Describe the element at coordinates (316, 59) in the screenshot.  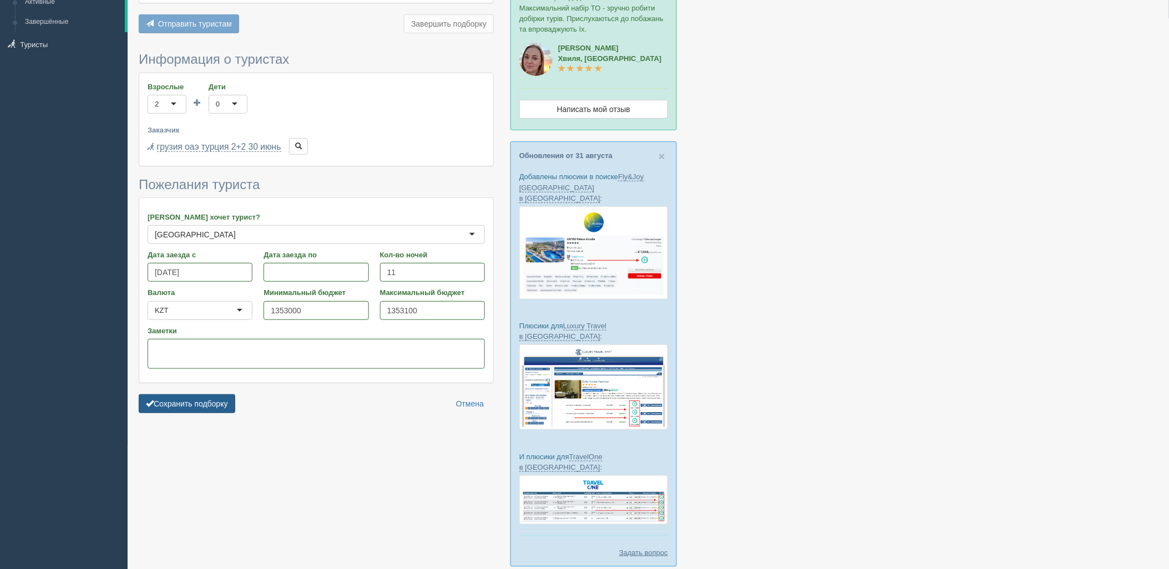
I see `h3: Информация о туристах` at that location.